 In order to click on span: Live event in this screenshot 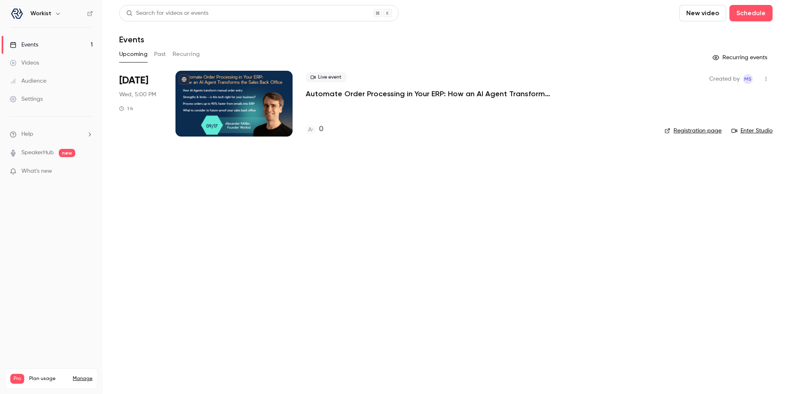, I will do `click(326, 77)`.